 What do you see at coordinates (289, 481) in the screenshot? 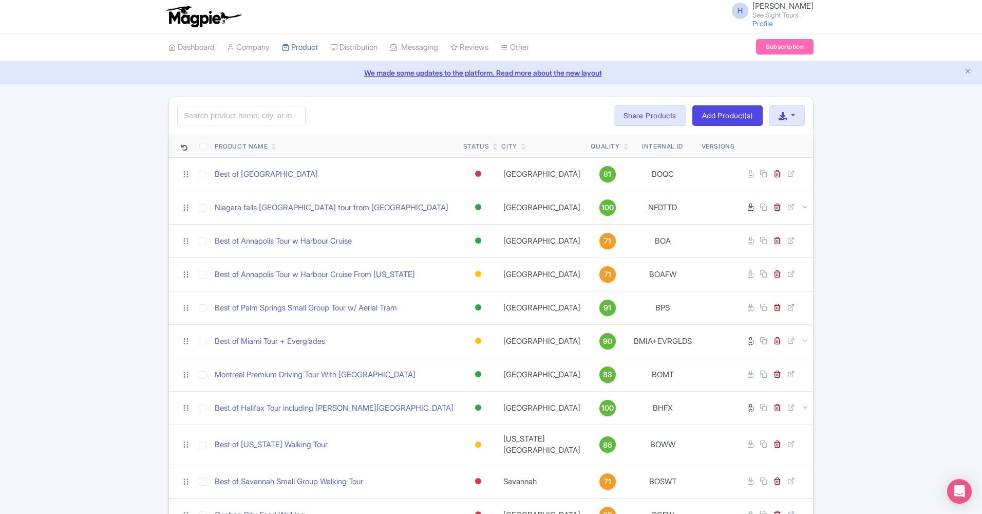
I see `a: Best of Savannah Small Group Walking Tour` at bounding box center [289, 481].